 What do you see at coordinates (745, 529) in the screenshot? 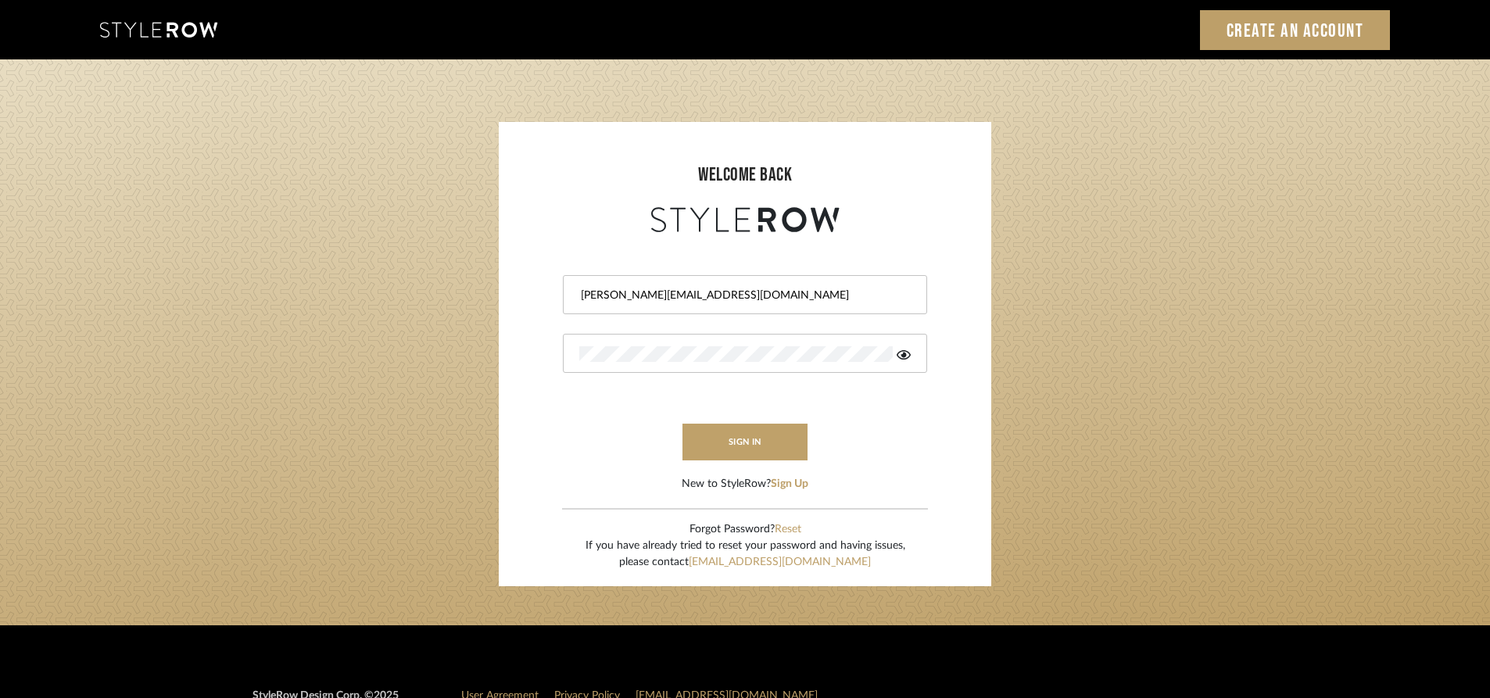
I see `div: Forgot Password?` at bounding box center [745, 529].